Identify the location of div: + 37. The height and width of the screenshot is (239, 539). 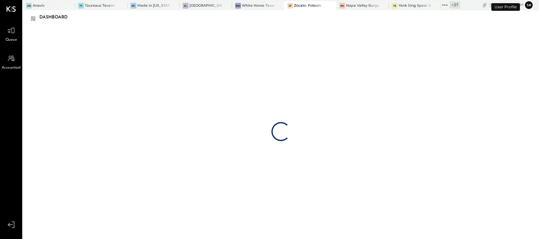
(455, 5).